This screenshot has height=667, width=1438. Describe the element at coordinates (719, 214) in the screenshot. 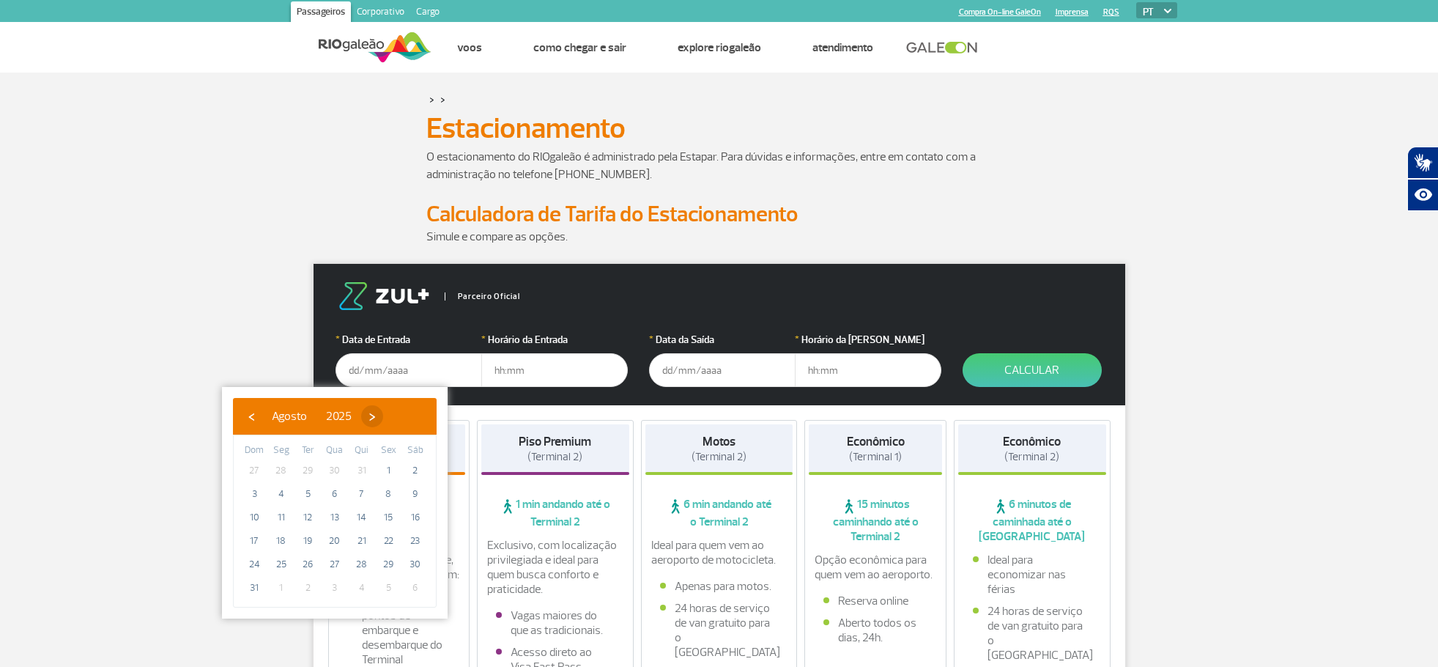

I see `h2: Calculadora de Tarifa do Estacionamento` at that location.